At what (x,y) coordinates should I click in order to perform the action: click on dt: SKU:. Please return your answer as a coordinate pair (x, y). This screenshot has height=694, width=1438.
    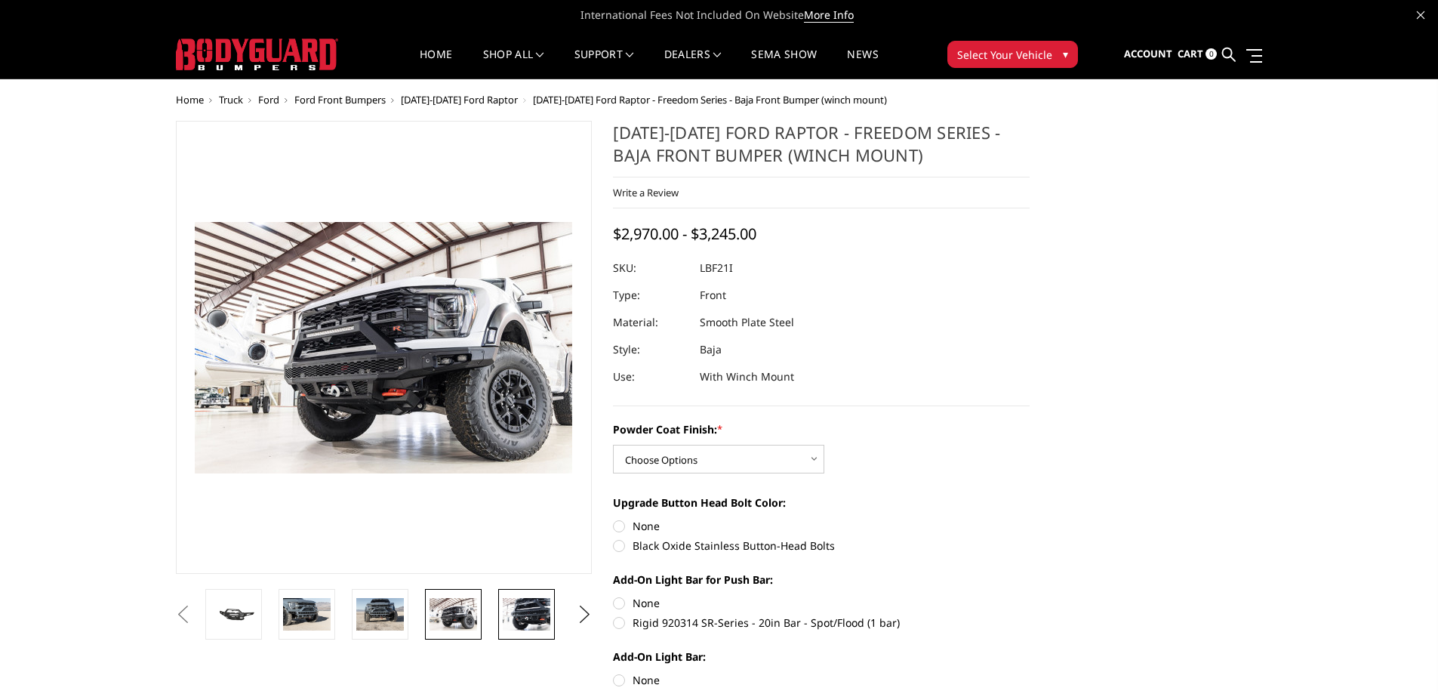
    Looking at the image, I should click on (651, 268).